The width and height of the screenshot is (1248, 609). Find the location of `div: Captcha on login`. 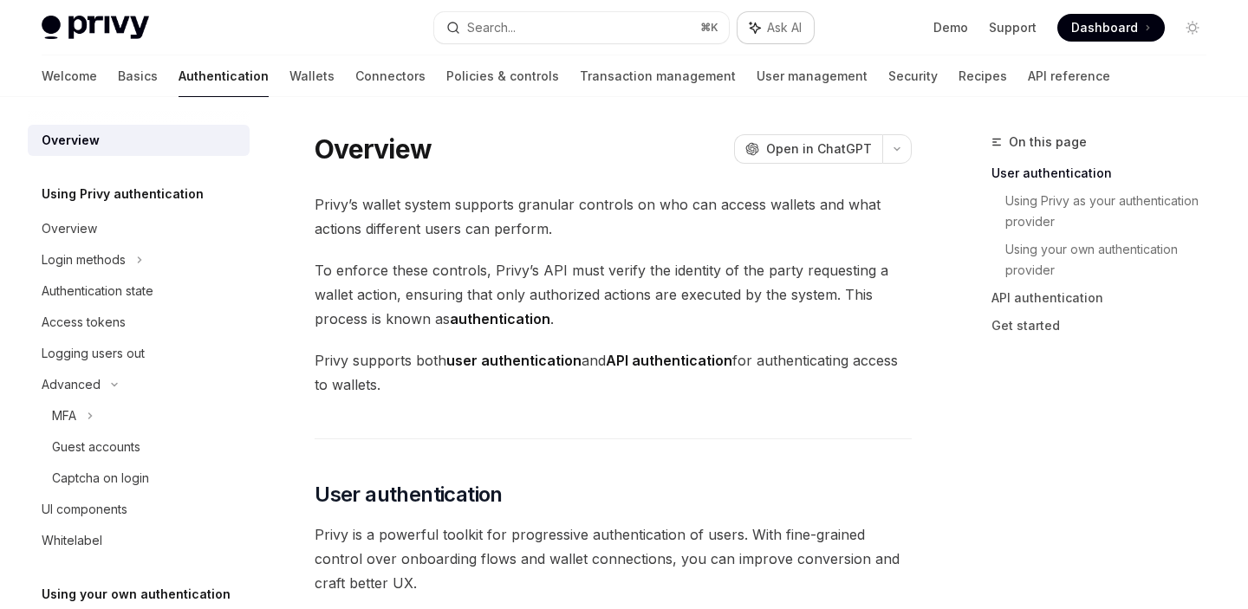

div: Captcha on login is located at coordinates (101, 479).